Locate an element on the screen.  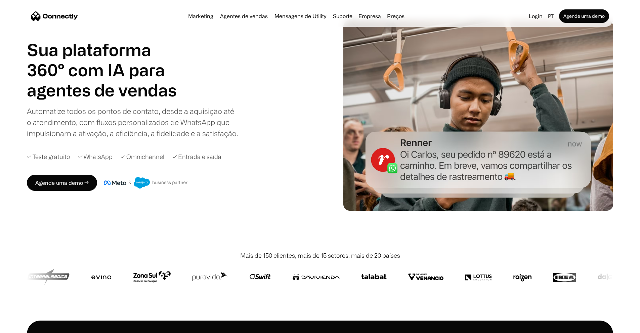
div: Empresa is located at coordinates (370, 16).